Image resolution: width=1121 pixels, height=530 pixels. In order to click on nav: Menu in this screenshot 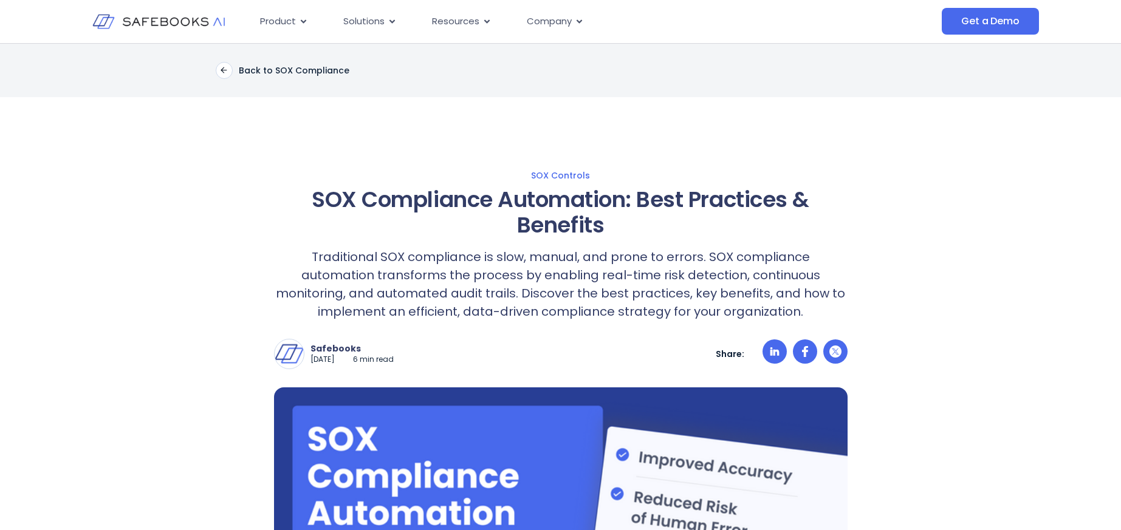, I will do `click(535, 21)`.